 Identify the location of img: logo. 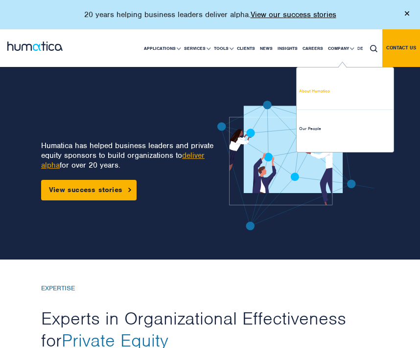
(35, 46).